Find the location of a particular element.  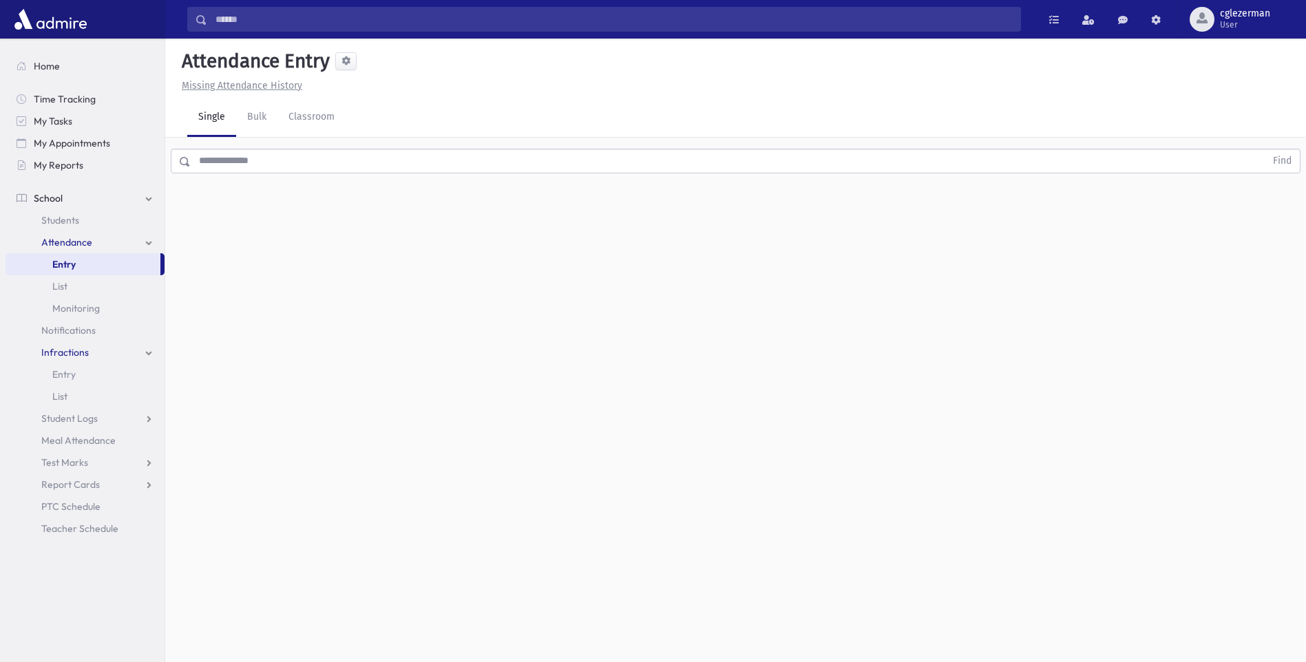

a: Single is located at coordinates (211, 118).